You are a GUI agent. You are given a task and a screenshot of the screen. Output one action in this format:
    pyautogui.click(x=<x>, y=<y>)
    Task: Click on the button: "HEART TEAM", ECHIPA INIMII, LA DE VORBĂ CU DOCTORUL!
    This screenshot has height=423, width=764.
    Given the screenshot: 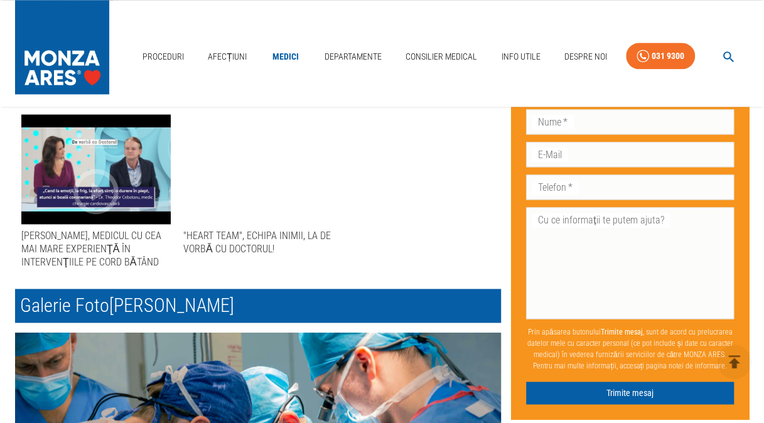 What is the action you would take?
    pyautogui.click(x=258, y=188)
    